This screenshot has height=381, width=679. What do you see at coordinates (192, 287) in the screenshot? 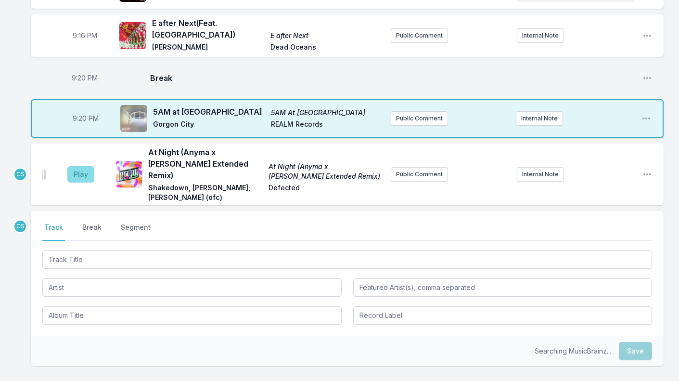
I see `input: Artist` at bounding box center [192, 287].